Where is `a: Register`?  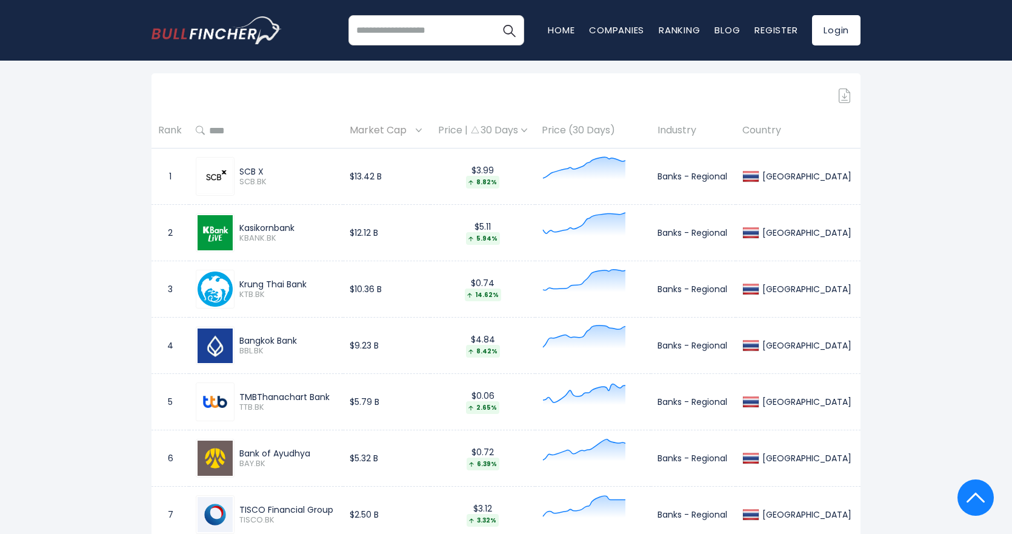
a: Register is located at coordinates (775, 30).